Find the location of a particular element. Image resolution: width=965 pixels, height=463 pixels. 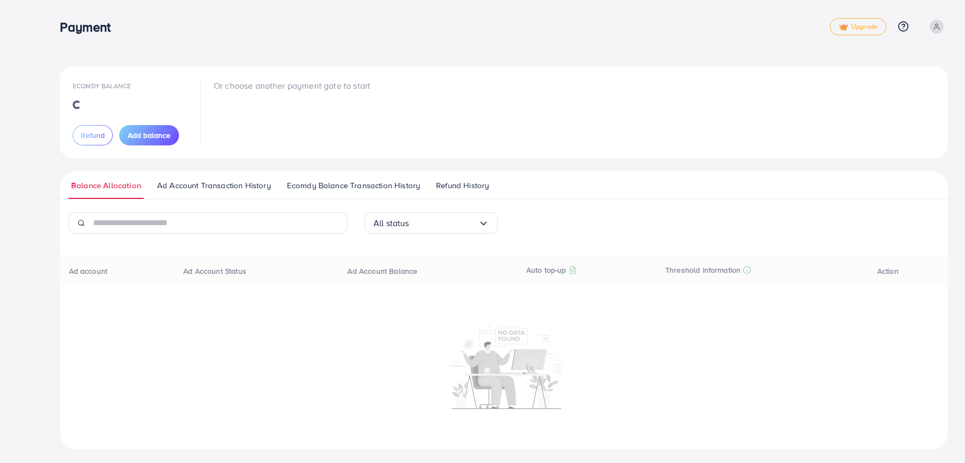

span: Ecomdy Balance Transaction History is located at coordinates (353, 185).